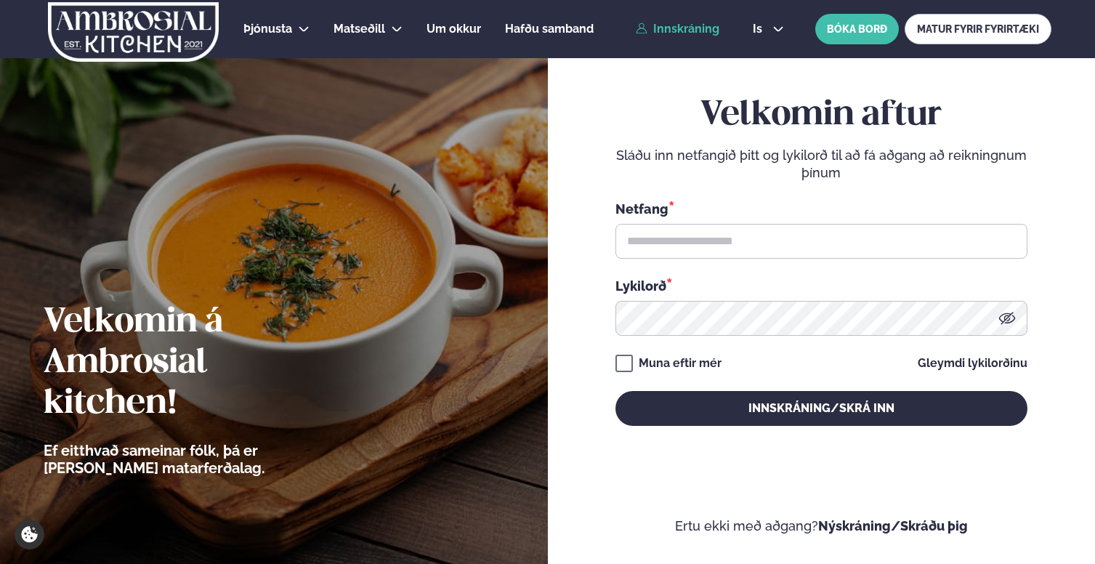 The height and width of the screenshot is (564, 1095). Describe the element at coordinates (821, 116) in the screenshot. I see `h2: Velkomin aftur` at that location.